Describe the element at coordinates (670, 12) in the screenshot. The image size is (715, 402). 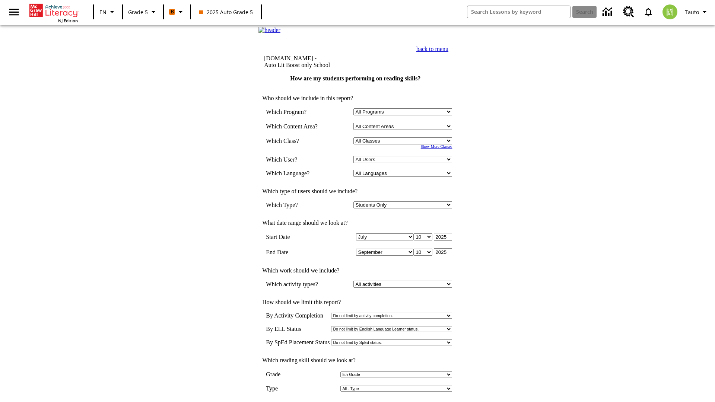
I see `button: Select a new avatar` at that location.